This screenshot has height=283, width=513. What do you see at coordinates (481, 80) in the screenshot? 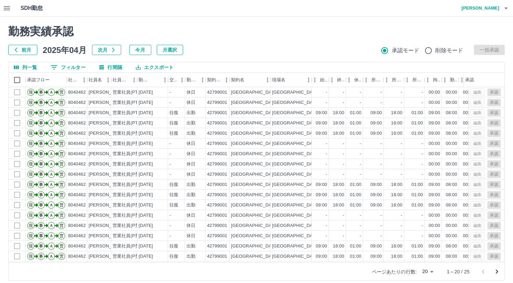
I see `div: 承認` at bounding box center [481, 80].